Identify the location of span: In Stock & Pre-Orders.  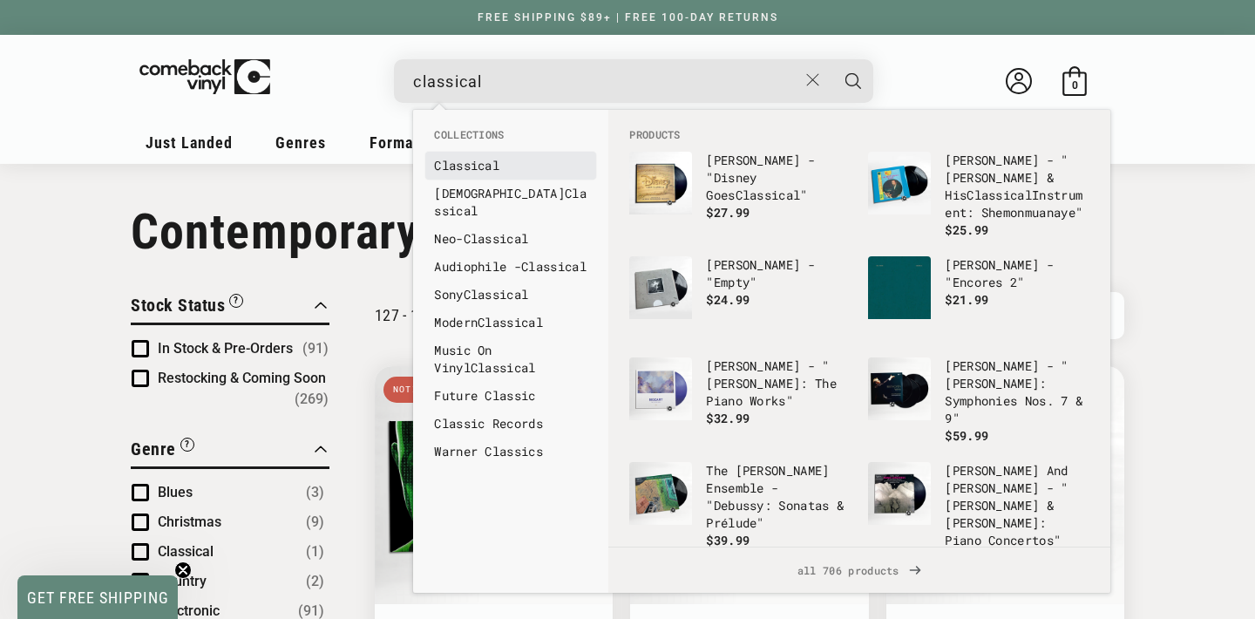
(225, 348).